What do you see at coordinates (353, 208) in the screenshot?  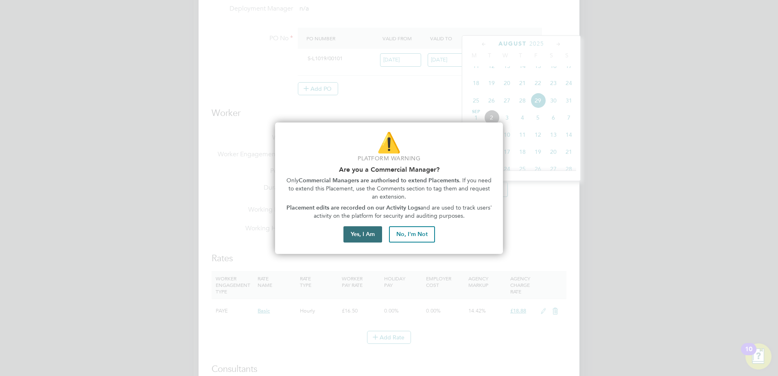 I see `strong: Placement edits are recorded on our Activity Logs` at bounding box center [353, 208].